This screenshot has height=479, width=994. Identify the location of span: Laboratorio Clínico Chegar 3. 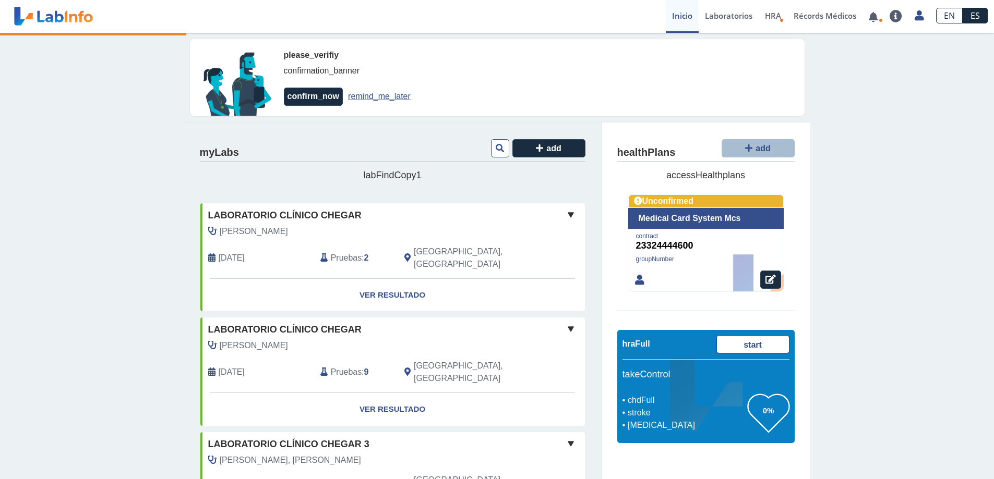
(288, 444).